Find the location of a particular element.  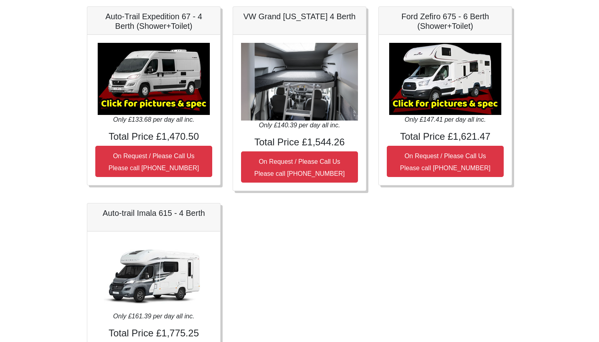

img: Auto-Trail Expedition 67 - 4 Berth (Shower+Toilet) is located at coordinates (154, 79).